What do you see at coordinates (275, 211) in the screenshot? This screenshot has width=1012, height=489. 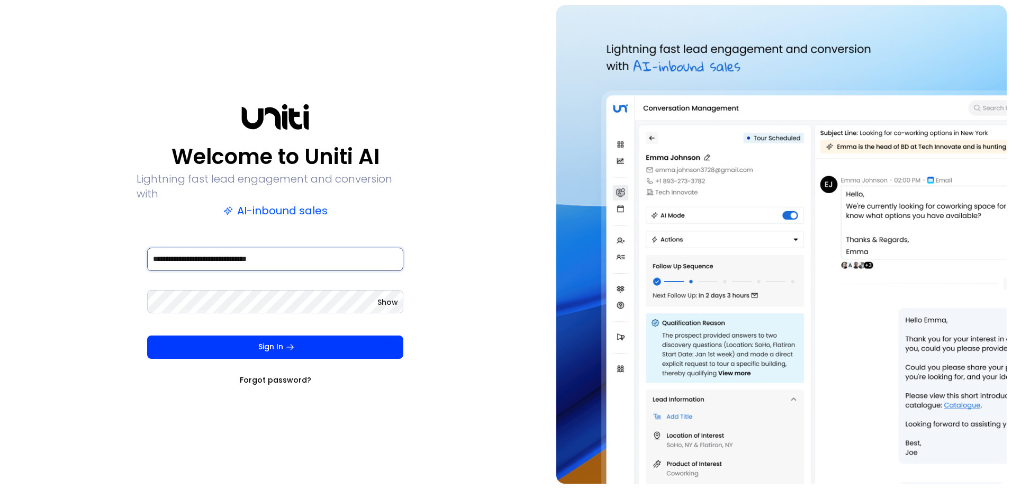 I see `p: AI-inbound sales` at bounding box center [275, 211].